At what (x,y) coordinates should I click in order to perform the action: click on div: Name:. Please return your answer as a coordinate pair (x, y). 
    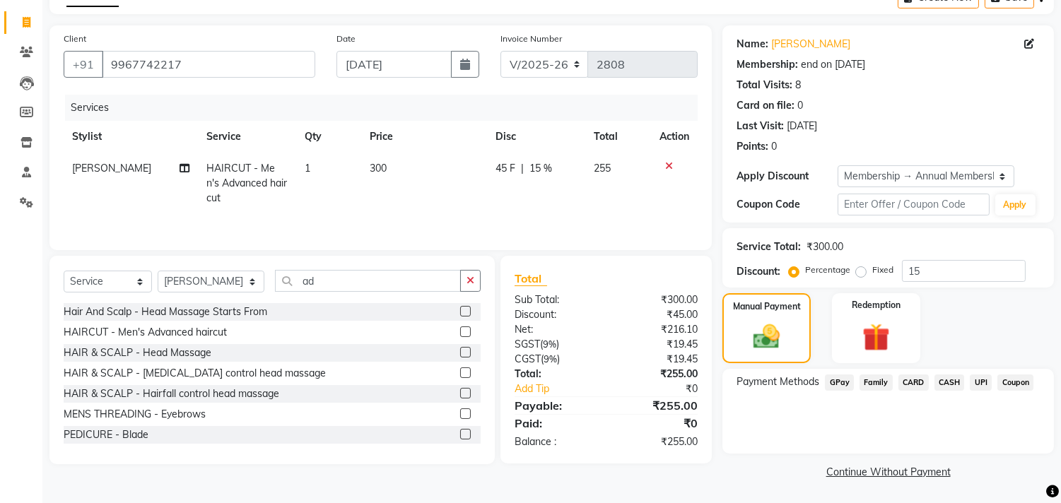
    Looking at the image, I should click on (752, 44).